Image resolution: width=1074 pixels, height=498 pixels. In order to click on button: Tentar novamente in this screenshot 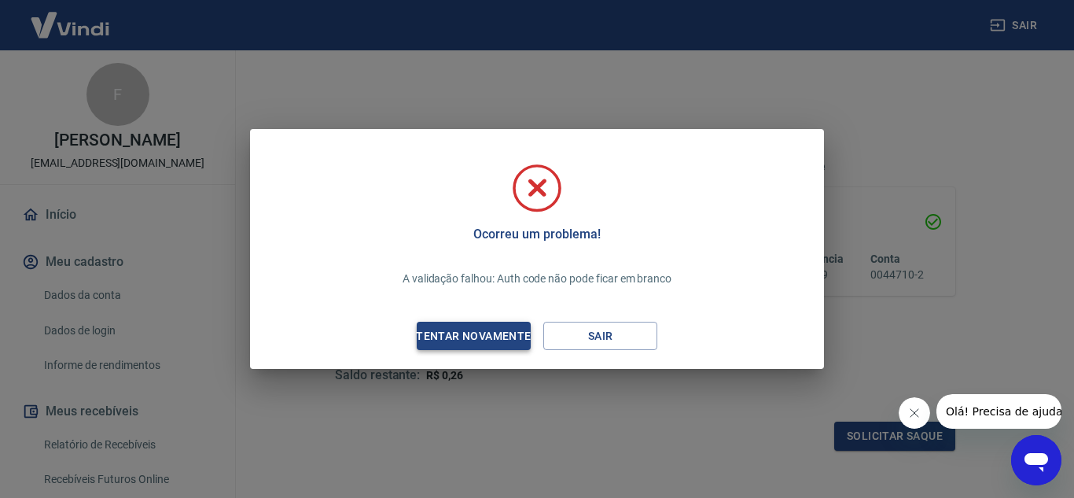, I will do `click(473, 336)`.